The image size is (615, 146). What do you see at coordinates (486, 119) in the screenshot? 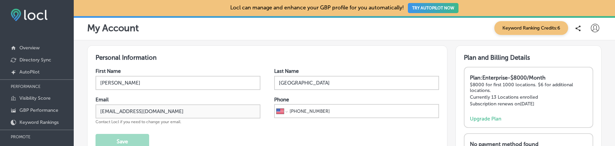
I see `a: Upgrade Plan` at bounding box center [486, 119].